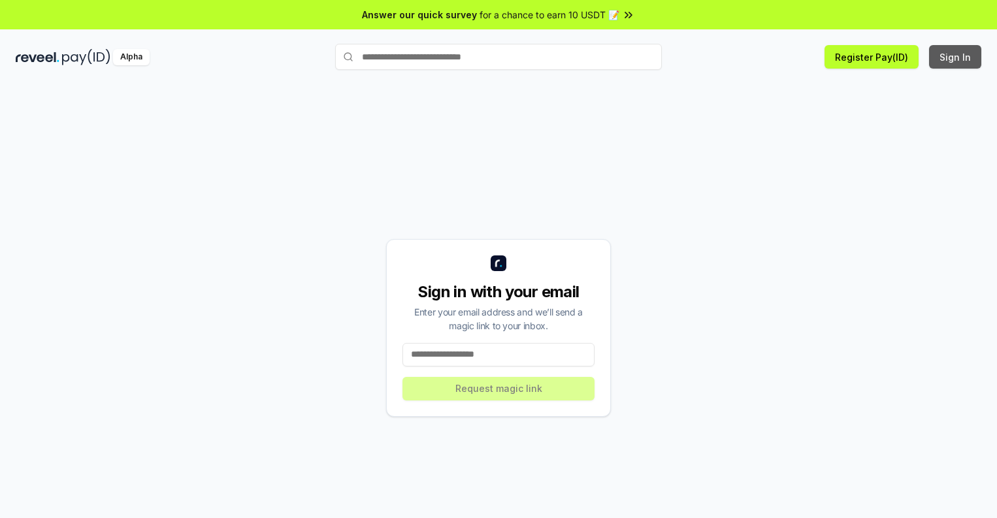  I want to click on span: for a chance to earn 10 USDT 📝, so click(549, 14).